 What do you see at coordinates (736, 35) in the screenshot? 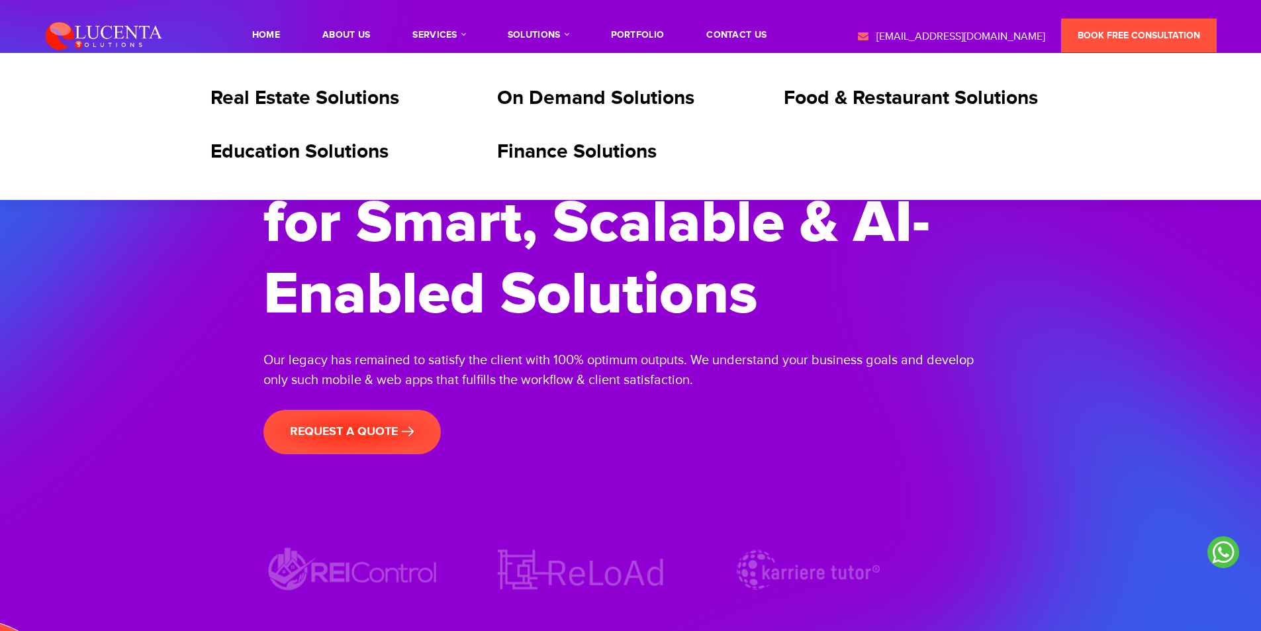
I see `a: contact us` at bounding box center [736, 35].